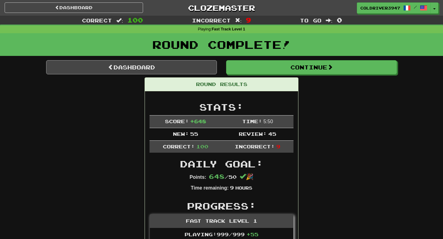 Image resolution: width=443 pixels, height=239 pixels. What do you see at coordinates (393, 8) in the screenshot?
I see `a: ColdRiver3947 /` at bounding box center [393, 8].